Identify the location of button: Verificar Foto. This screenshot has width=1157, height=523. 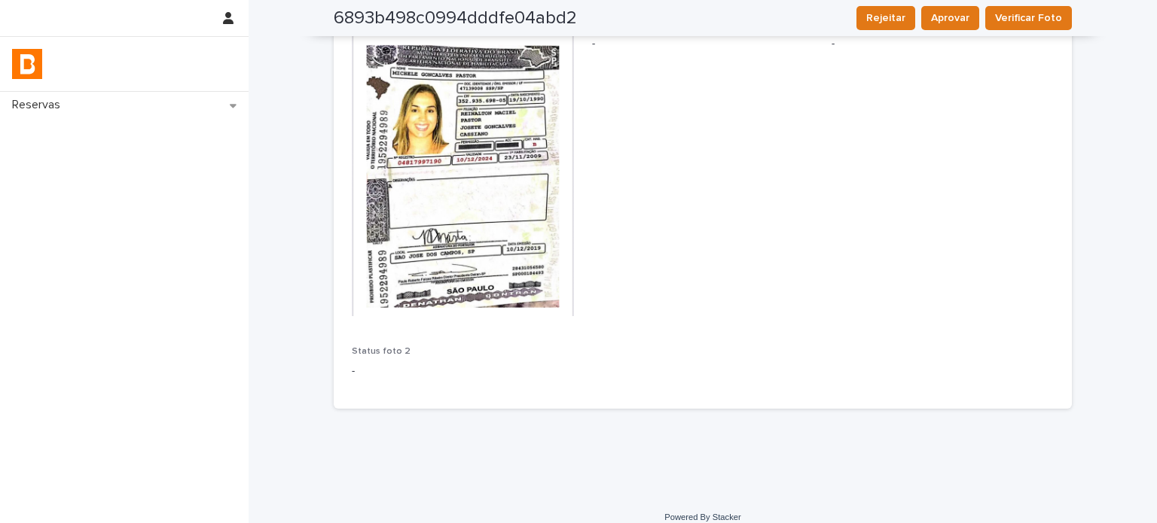
(1028, 18).